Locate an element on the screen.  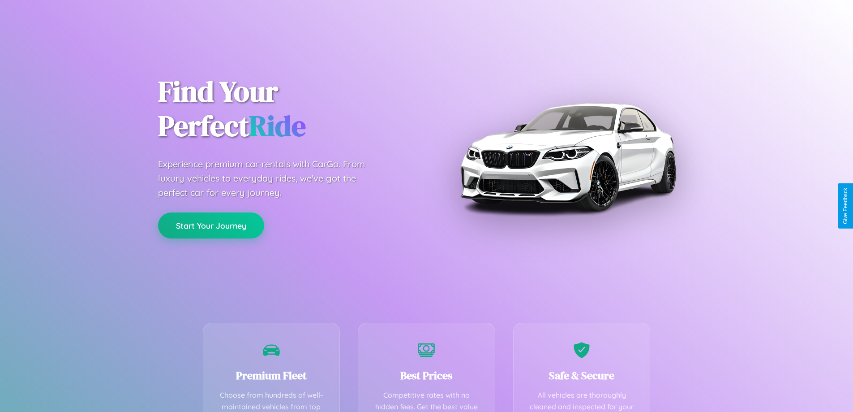
p: Experience premium car rentals with CarGo. From luxury vehicles to everyday rides, we've got the ... is located at coordinates (270, 178).